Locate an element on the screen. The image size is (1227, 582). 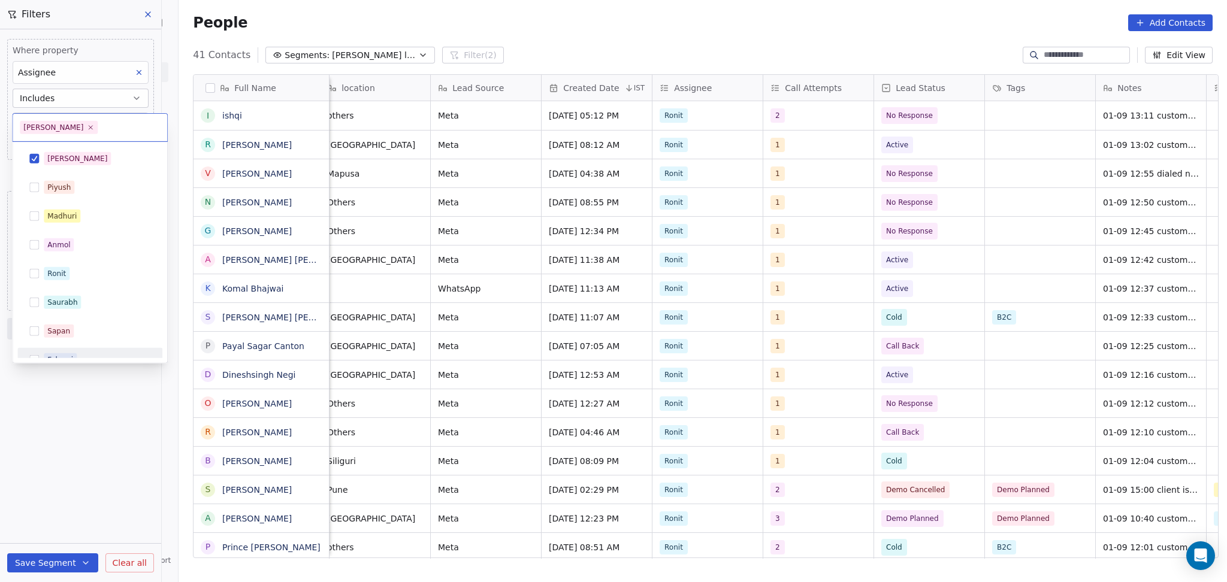
div: Sapan is located at coordinates (59, 331).